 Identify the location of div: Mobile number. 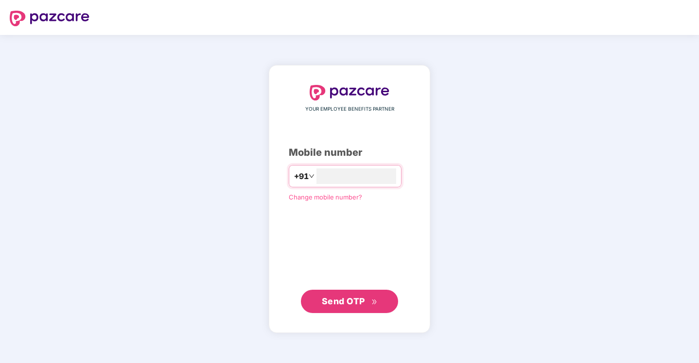
(349, 153).